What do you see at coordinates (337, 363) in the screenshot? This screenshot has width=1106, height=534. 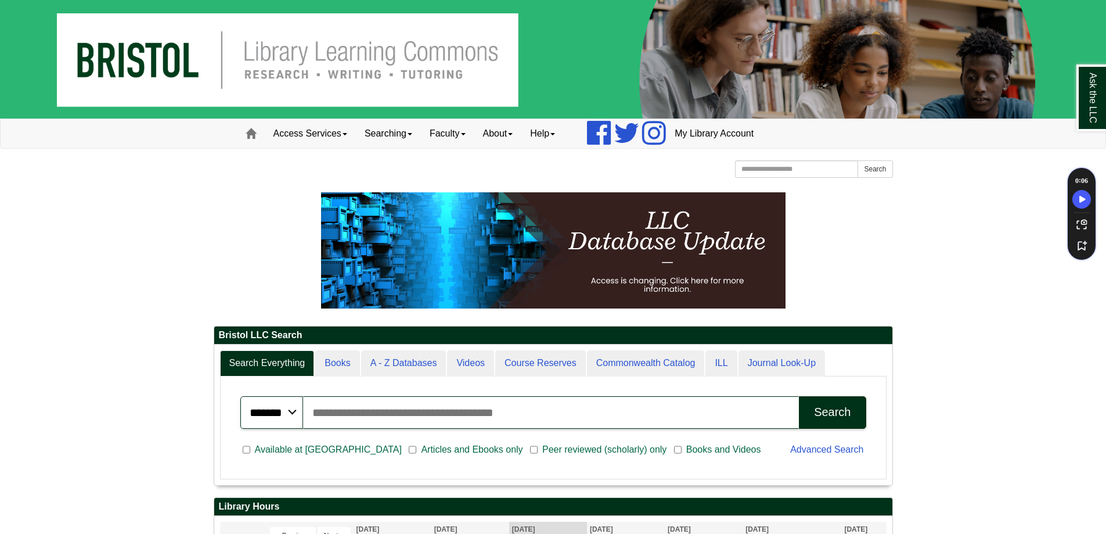 I see `a: Books` at bounding box center [337, 363].